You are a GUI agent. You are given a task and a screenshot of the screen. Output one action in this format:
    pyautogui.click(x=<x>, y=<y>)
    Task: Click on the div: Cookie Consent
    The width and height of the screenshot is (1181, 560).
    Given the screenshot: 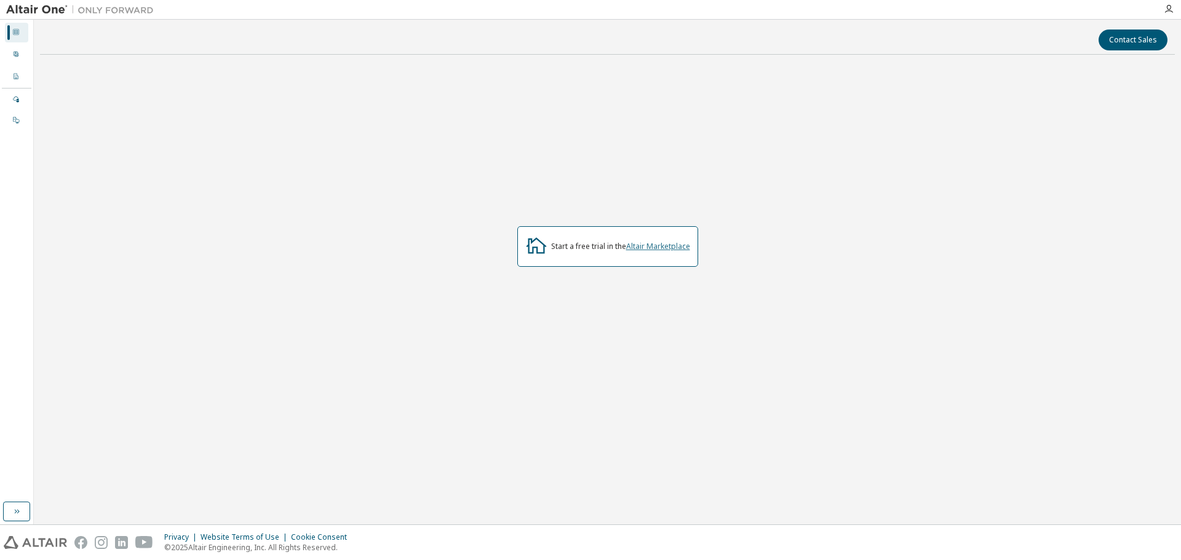 What is the action you would take?
    pyautogui.click(x=322, y=537)
    